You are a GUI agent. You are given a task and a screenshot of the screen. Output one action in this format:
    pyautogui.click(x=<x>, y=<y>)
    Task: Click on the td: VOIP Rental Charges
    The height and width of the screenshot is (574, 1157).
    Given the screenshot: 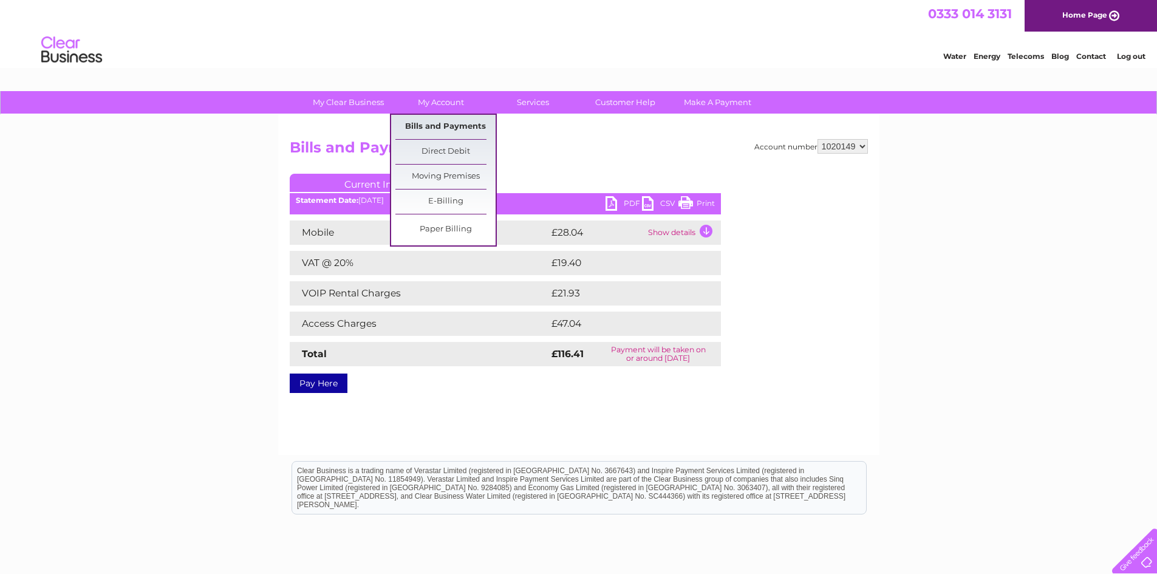 What is the action you would take?
    pyautogui.click(x=419, y=293)
    